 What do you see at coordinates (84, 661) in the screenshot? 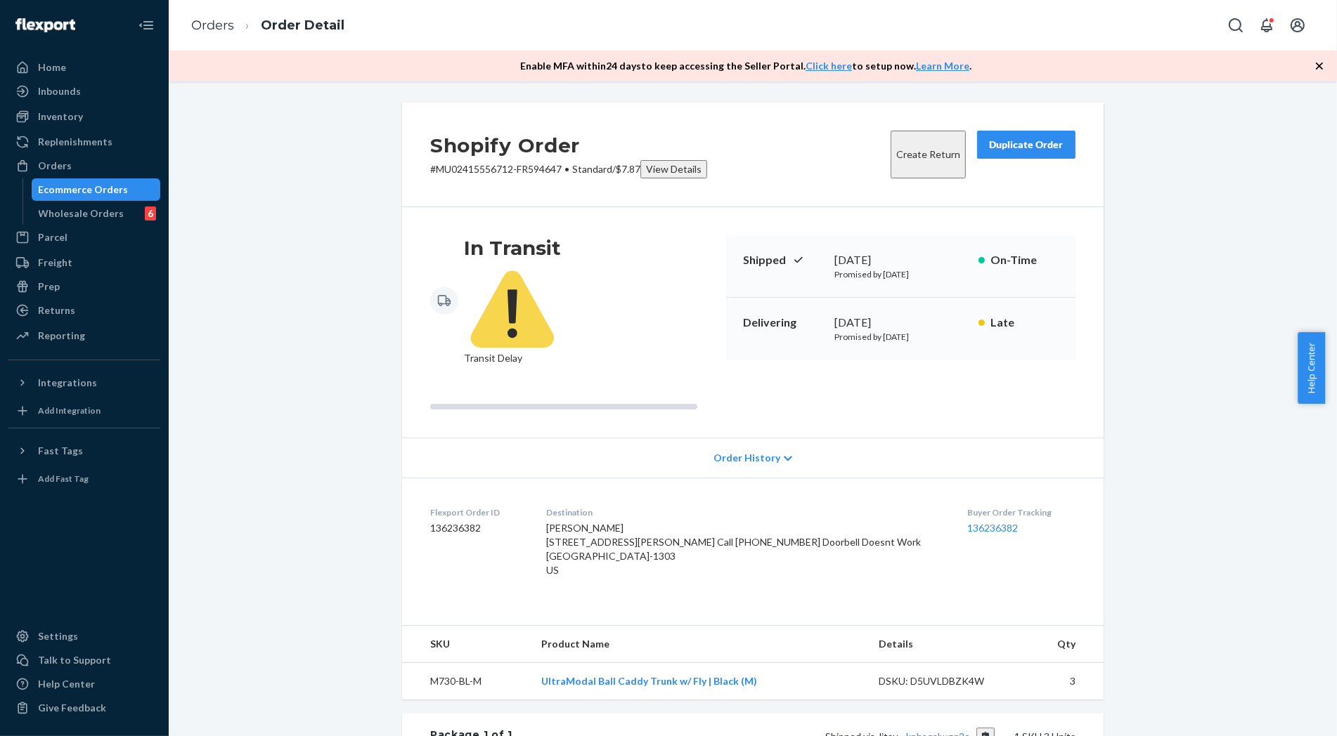
I see `a: Talk to Support` at bounding box center [84, 661].